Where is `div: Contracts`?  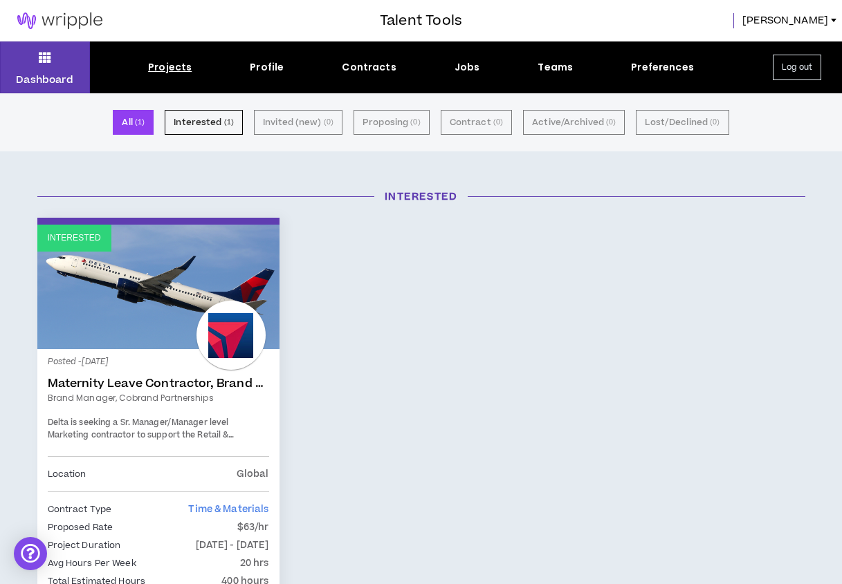
div: Contracts is located at coordinates (369, 67).